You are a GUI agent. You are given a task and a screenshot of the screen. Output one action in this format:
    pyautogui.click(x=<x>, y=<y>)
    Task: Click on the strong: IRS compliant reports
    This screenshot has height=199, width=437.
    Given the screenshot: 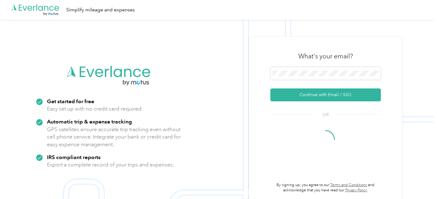 What is the action you would take?
    pyautogui.click(x=74, y=157)
    